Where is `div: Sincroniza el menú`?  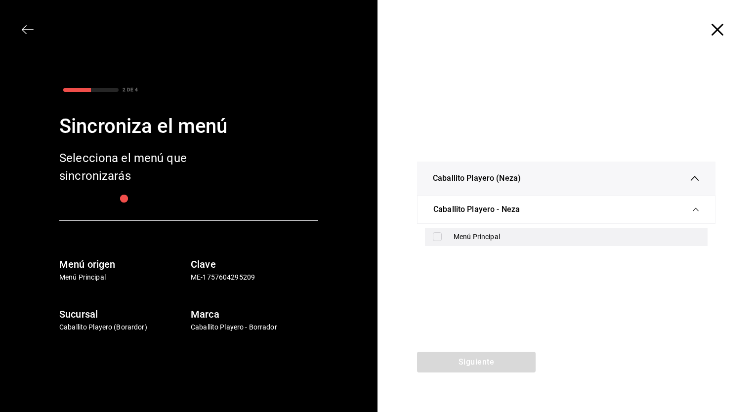 div: Sincroniza el menú is located at coordinates (189, 126).